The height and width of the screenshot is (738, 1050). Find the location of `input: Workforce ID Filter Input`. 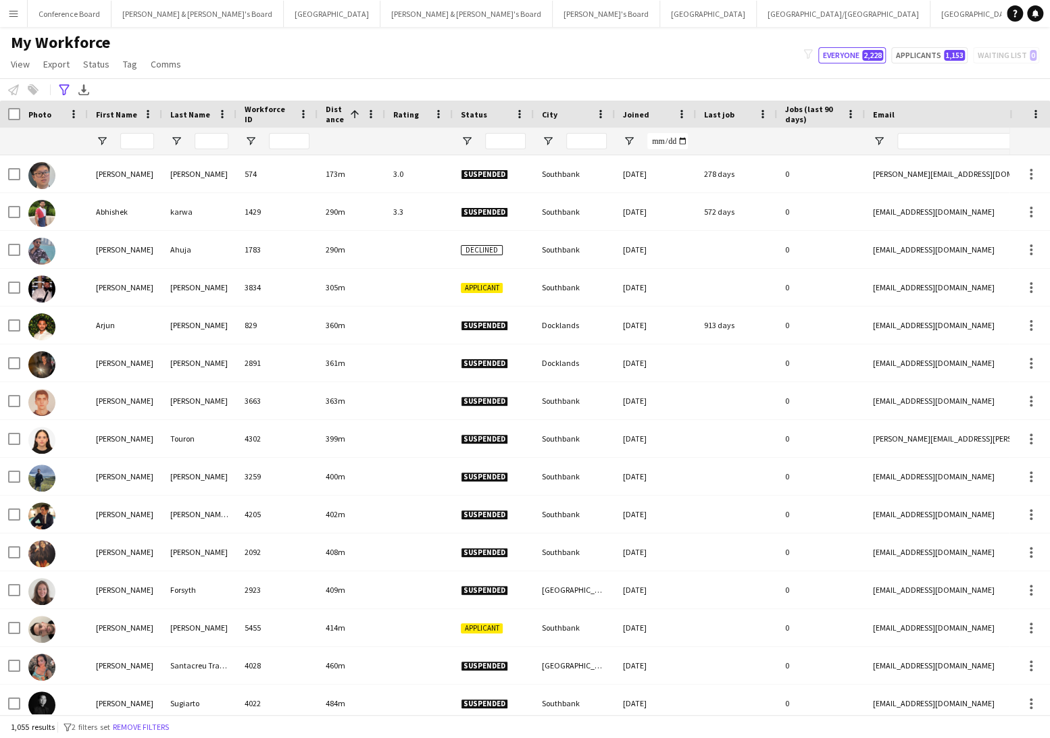

input: Workforce ID Filter Input is located at coordinates (289, 141).